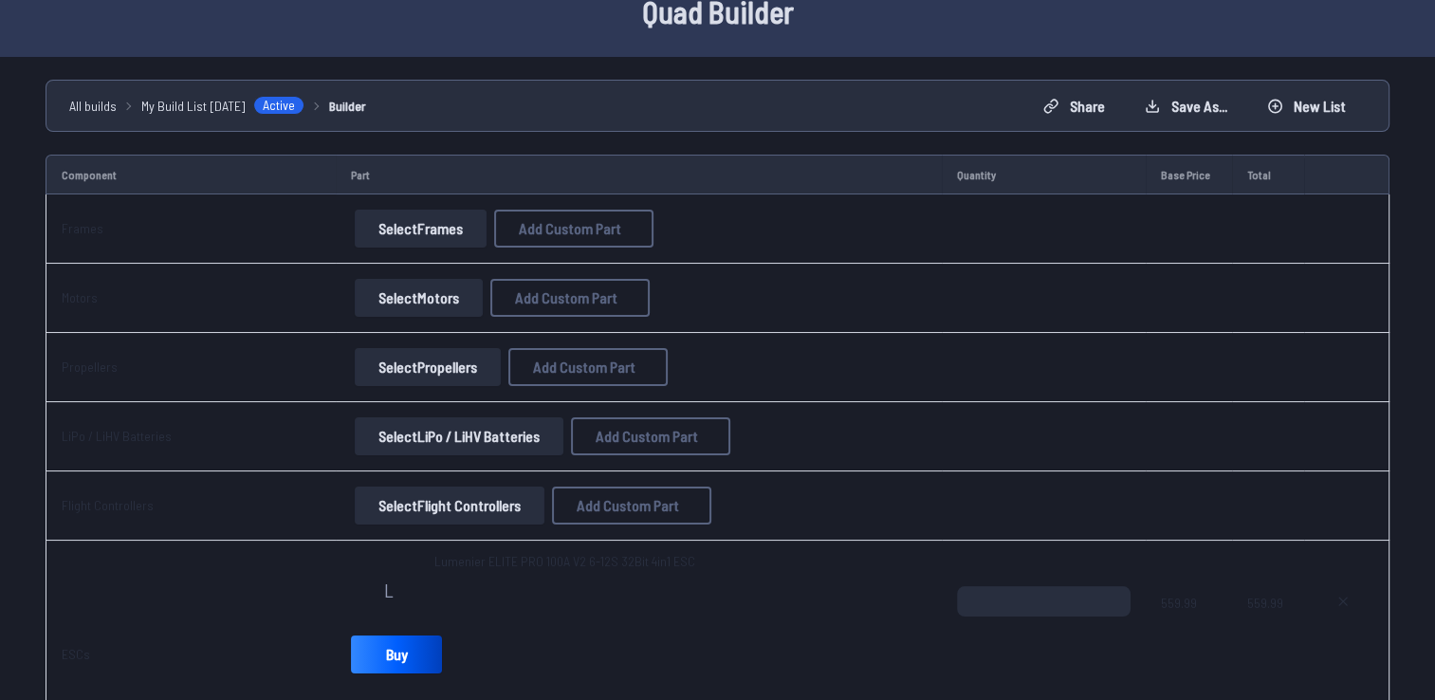 The width and height of the screenshot is (1435, 700). What do you see at coordinates (428, 367) in the screenshot?
I see `a: SelectPropellers` at bounding box center [428, 367].